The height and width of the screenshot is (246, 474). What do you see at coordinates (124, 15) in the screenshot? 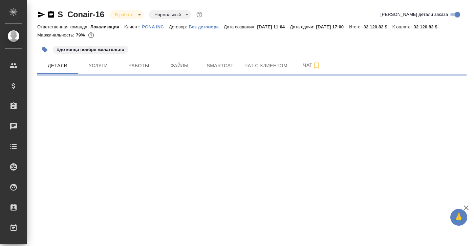
I see `button: В работе` at bounding box center [124, 15].